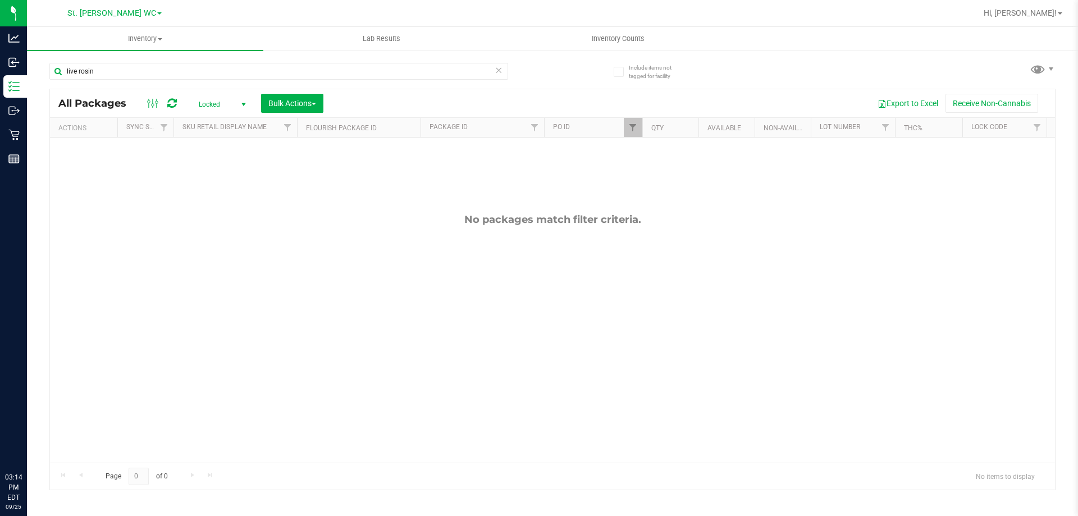 This screenshot has height=516, width=1078. What do you see at coordinates (13, 506) in the screenshot?
I see `p: 09/25` at bounding box center [13, 506].